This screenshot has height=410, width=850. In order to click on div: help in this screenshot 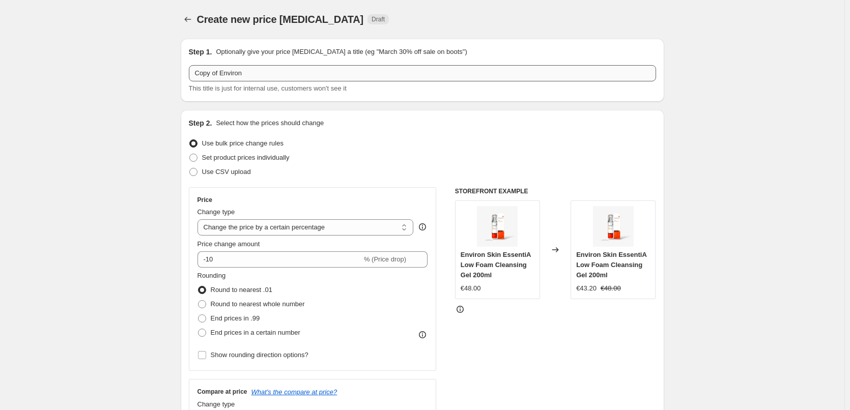, I will do `click(422, 227)`.